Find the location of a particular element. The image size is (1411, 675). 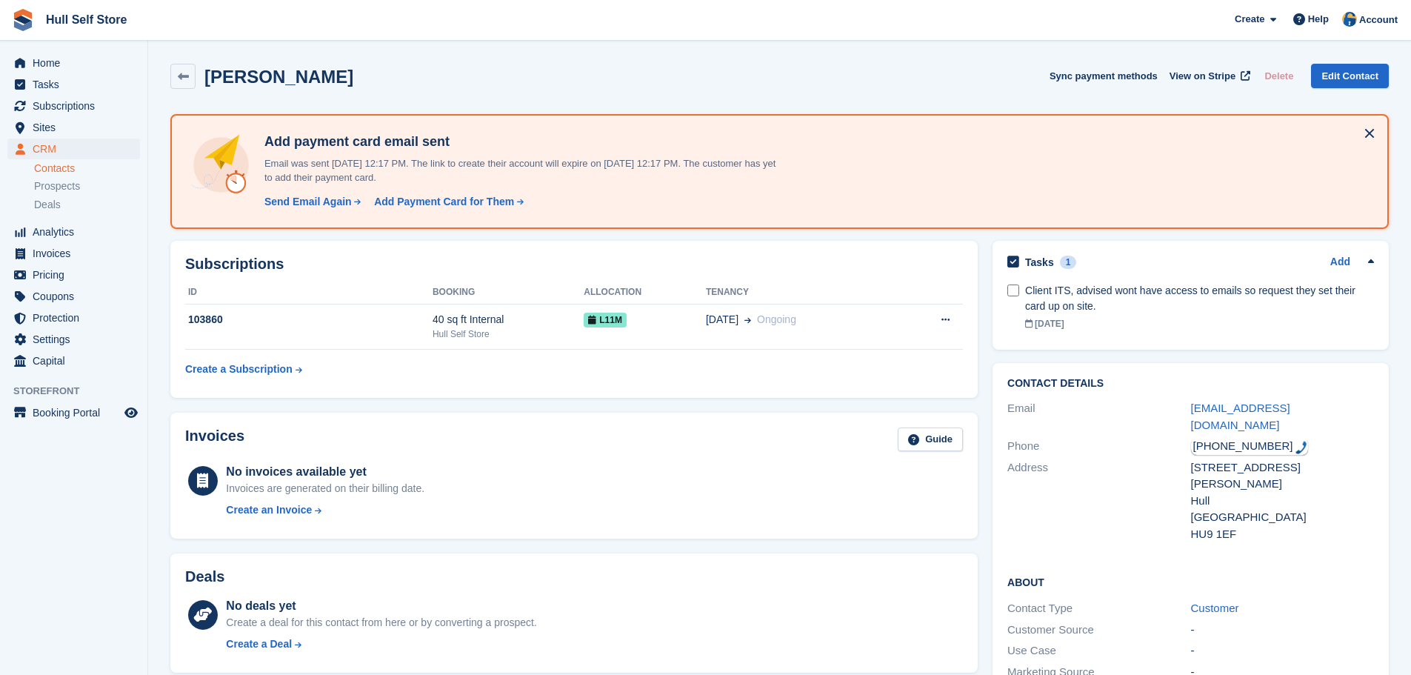

span: Protection is located at coordinates (77, 318).